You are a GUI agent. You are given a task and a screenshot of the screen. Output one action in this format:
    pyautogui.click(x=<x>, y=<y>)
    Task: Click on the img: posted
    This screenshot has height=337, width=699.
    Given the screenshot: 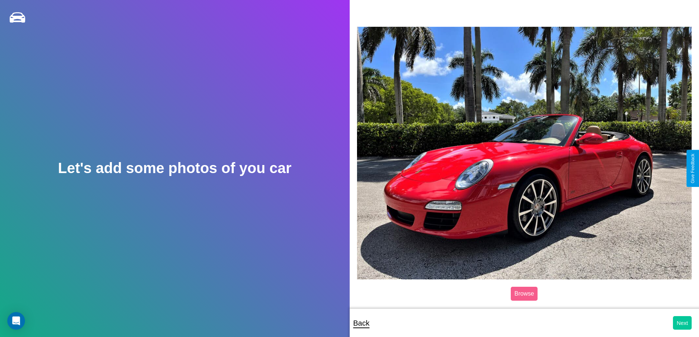 What is the action you would take?
    pyautogui.click(x=525, y=153)
    